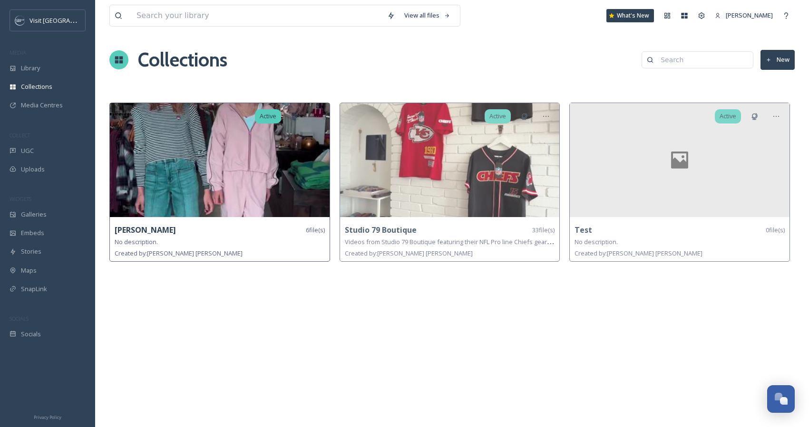  What do you see at coordinates (34, 214) in the screenshot?
I see `span: Galleries` at bounding box center [34, 214].